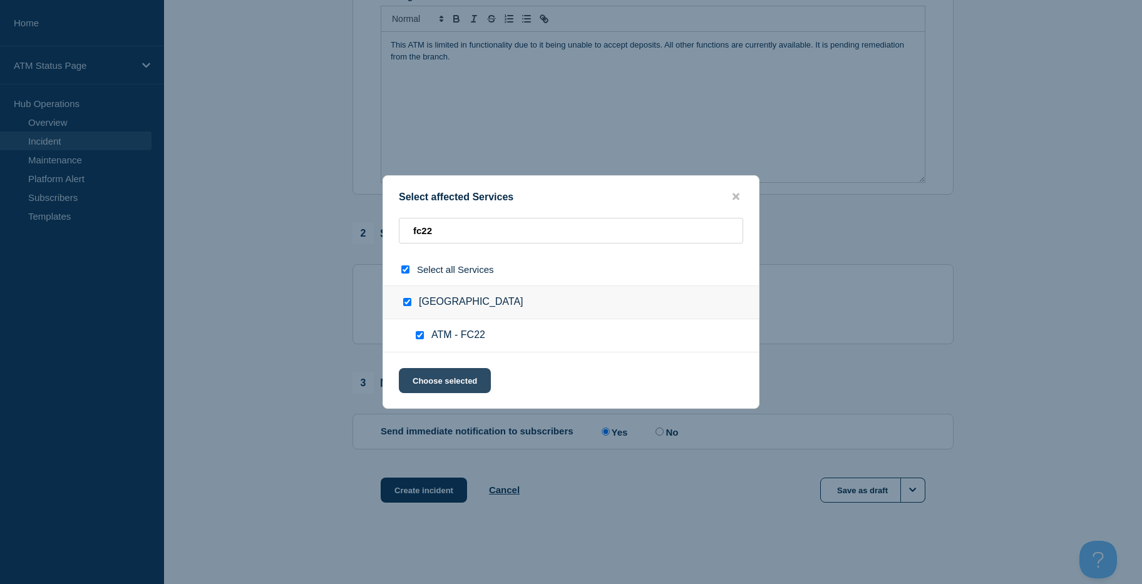  I want to click on span: Select all Services, so click(455, 269).